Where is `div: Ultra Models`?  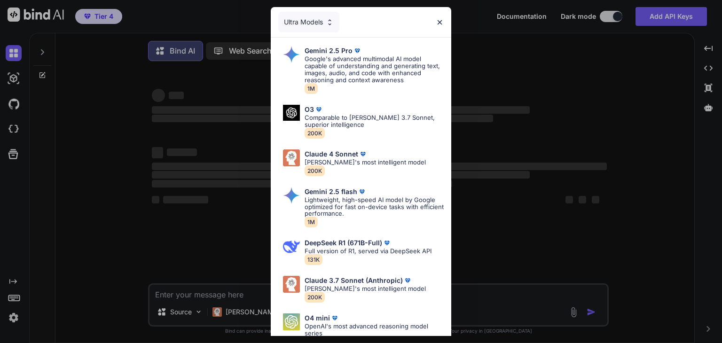
div: Ultra Models is located at coordinates (309, 22).